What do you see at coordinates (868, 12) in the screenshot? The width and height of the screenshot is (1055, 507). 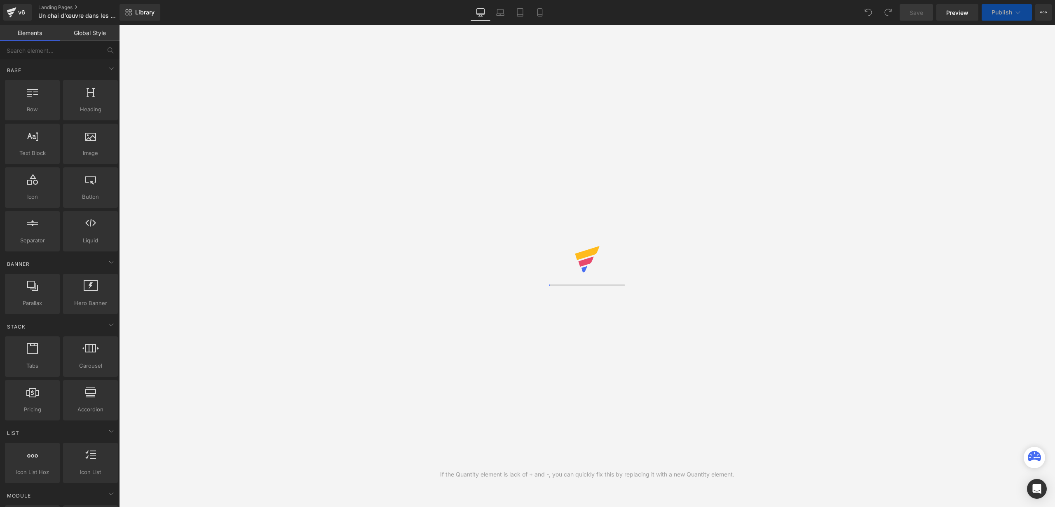 I see `button: Undo` at bounding box center [868, 12].